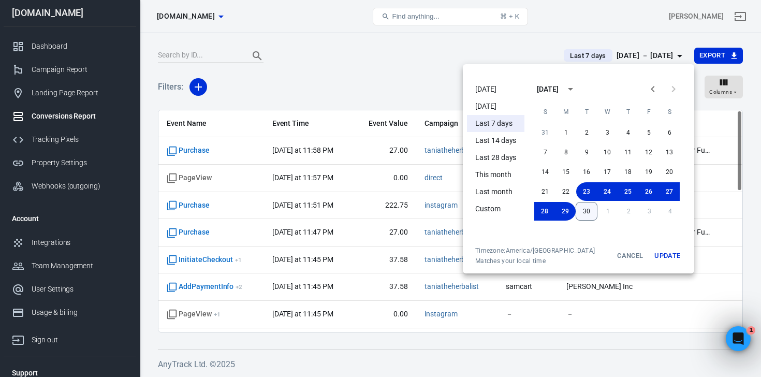 This screenshot has width=761, height=377. What do you see at coordinates (496, 209) in the screenshot?
I see `li: Custom` at bounding box center [496, 209].